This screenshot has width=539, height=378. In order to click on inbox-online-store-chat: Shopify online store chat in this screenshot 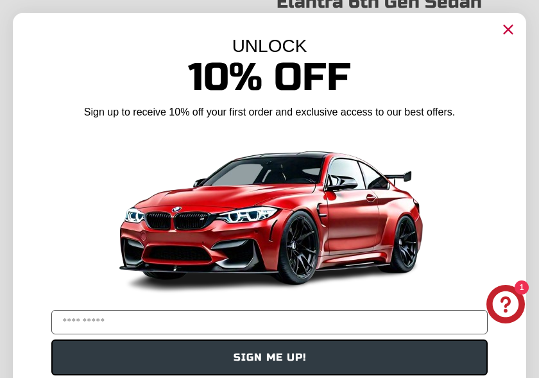, I will do `click(506, 306)`.